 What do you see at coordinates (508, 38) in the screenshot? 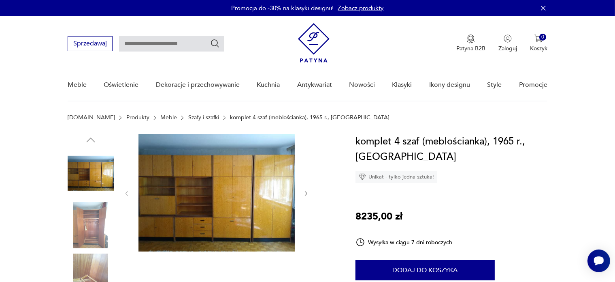
I see `img: Ikonka użytkownika` at bounding box center [508, 38].